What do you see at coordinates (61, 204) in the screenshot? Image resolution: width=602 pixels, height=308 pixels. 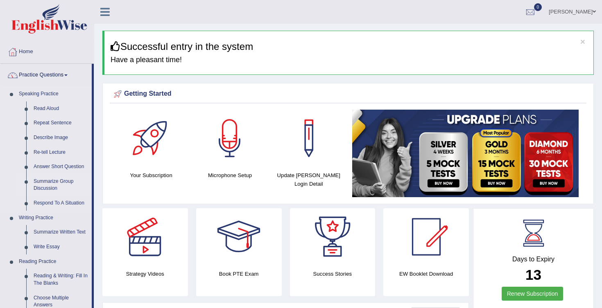 I see `a: Respond To A Situation` at bounding box center [61, 204].